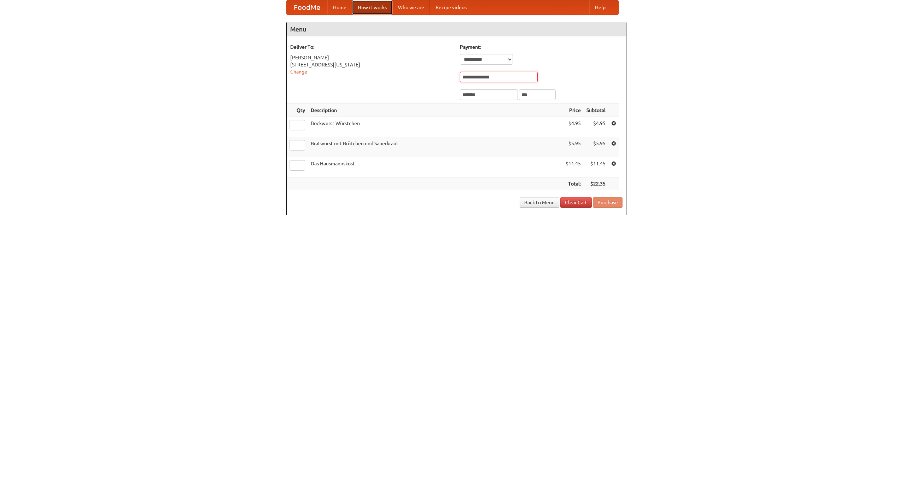 Image resolution: width=905 pixels, height=500 pixels. I want to click on a: Home, so click(340, 7).